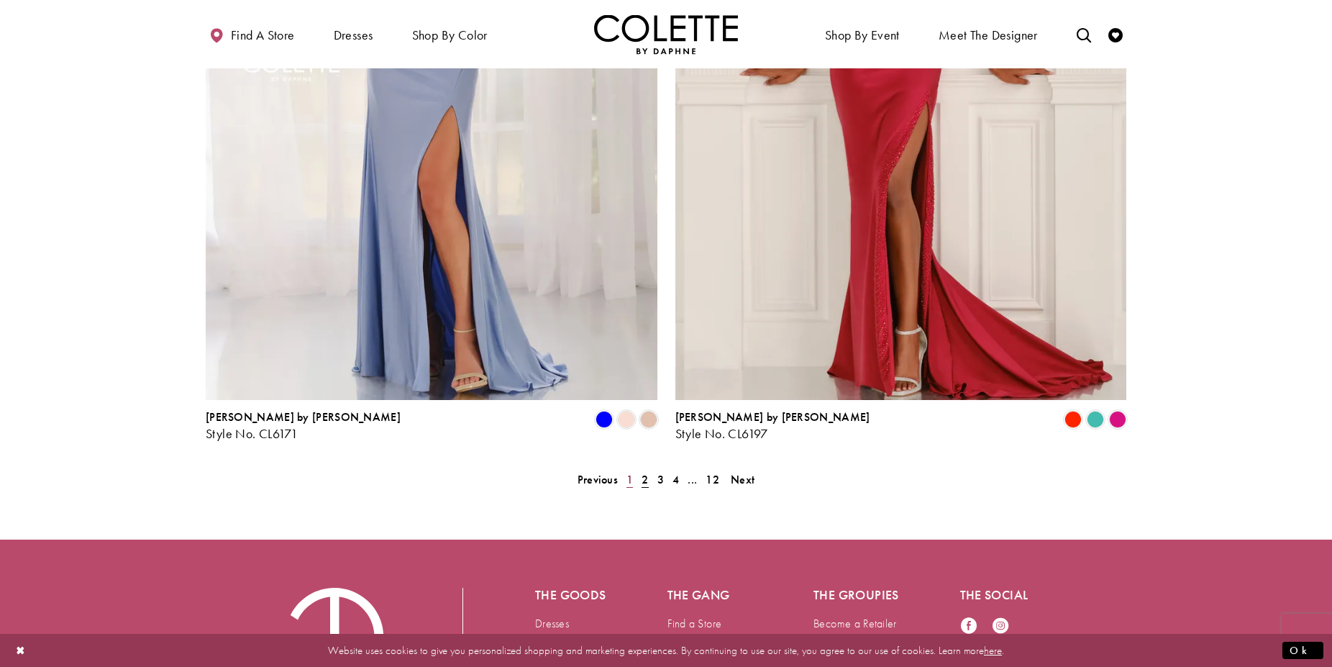 The height and width of the screenshot is (667, 1332). What do you see at coordinates (675, 479) in the screenshot?
I see `a: 4` at bounding box center [675, 479].